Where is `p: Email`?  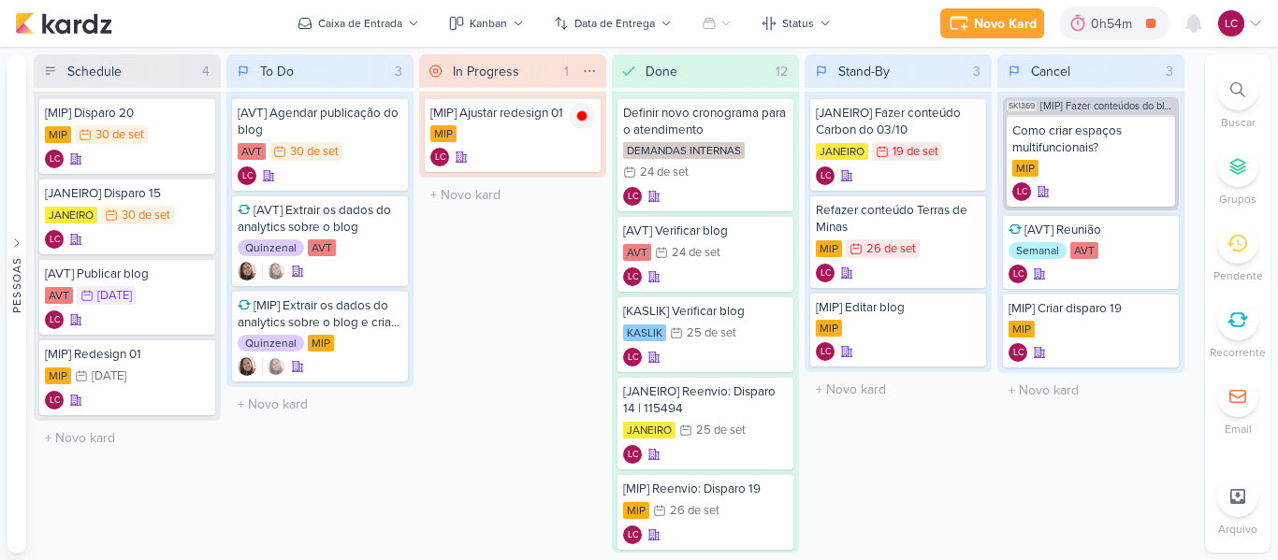
p: Email is located at coordinates (1238, 429).